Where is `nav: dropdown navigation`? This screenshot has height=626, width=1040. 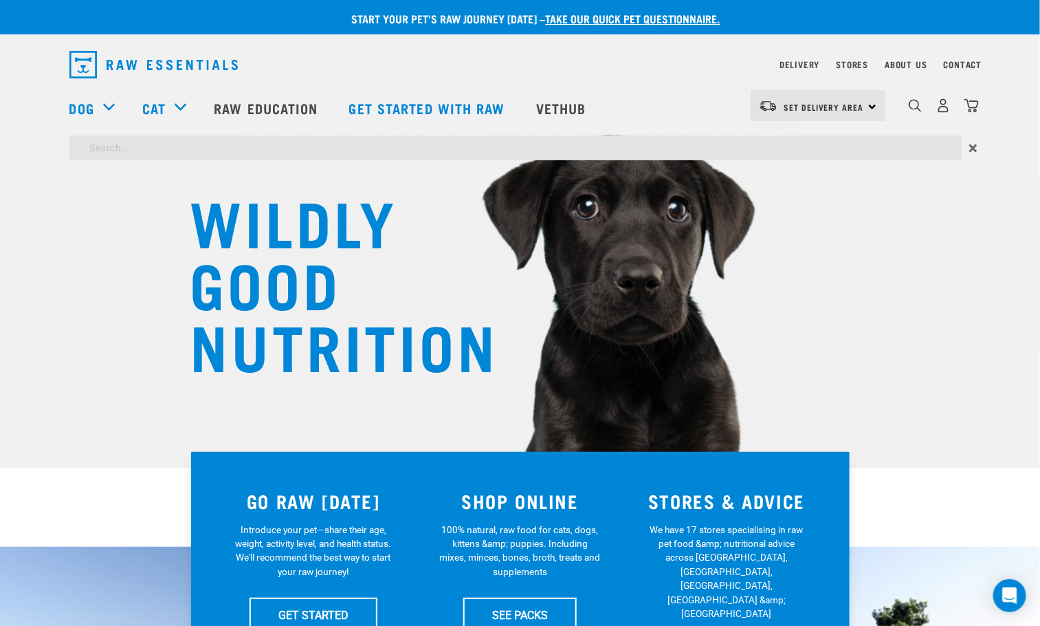
nav: dropdown navigation is located at coordinates (520, 65).